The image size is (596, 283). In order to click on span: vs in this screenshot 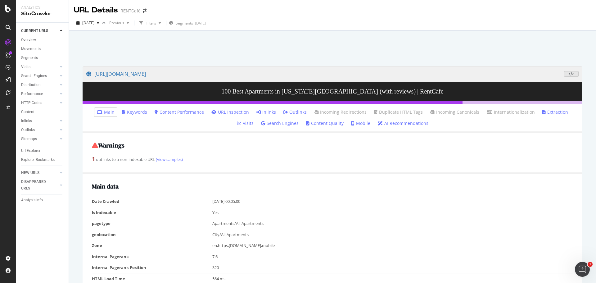, I will do `click(104, 23)`.